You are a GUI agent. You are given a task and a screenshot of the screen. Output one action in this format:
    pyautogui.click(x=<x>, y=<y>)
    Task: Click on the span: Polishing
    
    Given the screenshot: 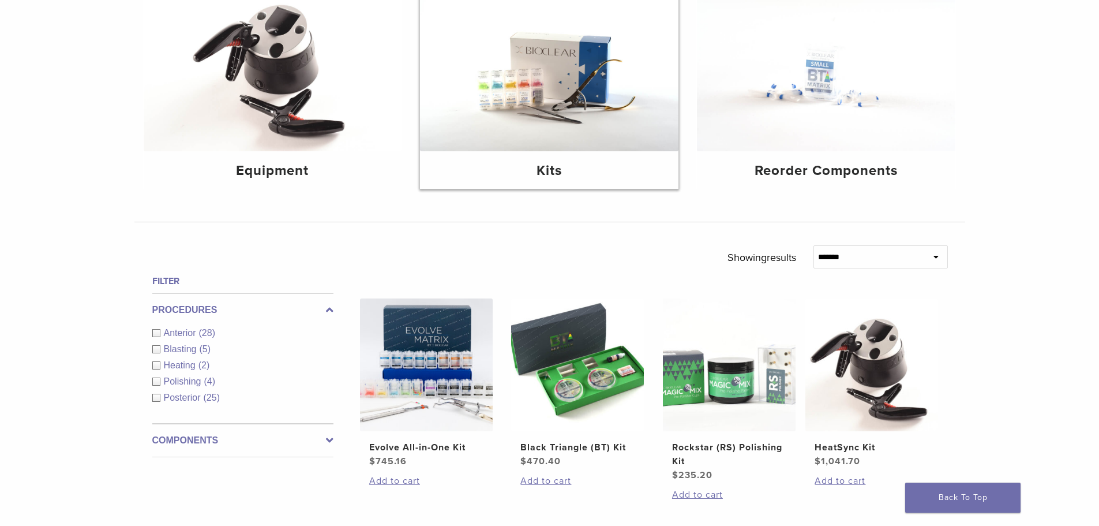 What is the action you would take?
    pyautogui.click(x=184, y=381)
    